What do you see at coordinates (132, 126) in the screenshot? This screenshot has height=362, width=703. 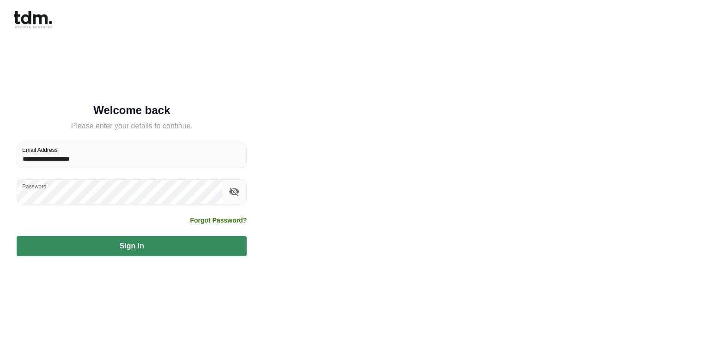 I see `h5: Please enter your details to continue.` at bounding box center [132, 126].